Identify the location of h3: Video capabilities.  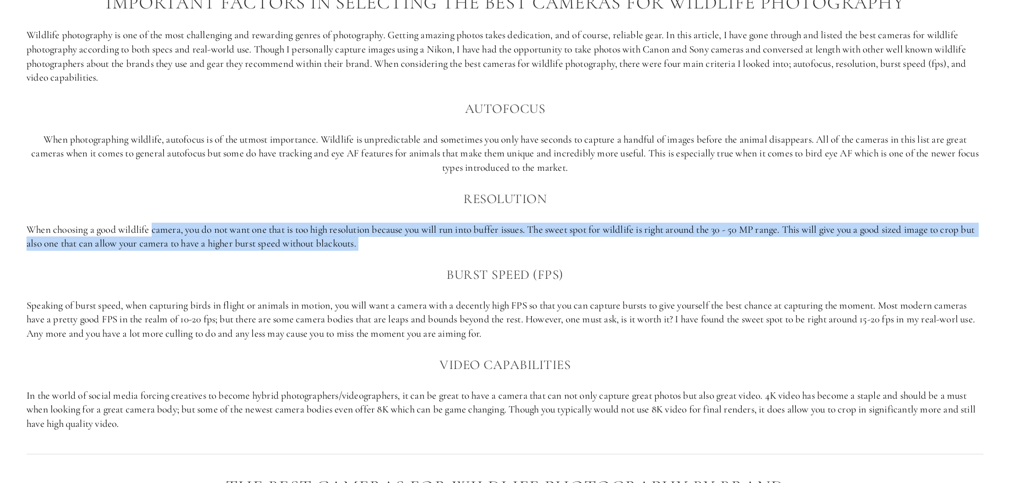
(505, 365).